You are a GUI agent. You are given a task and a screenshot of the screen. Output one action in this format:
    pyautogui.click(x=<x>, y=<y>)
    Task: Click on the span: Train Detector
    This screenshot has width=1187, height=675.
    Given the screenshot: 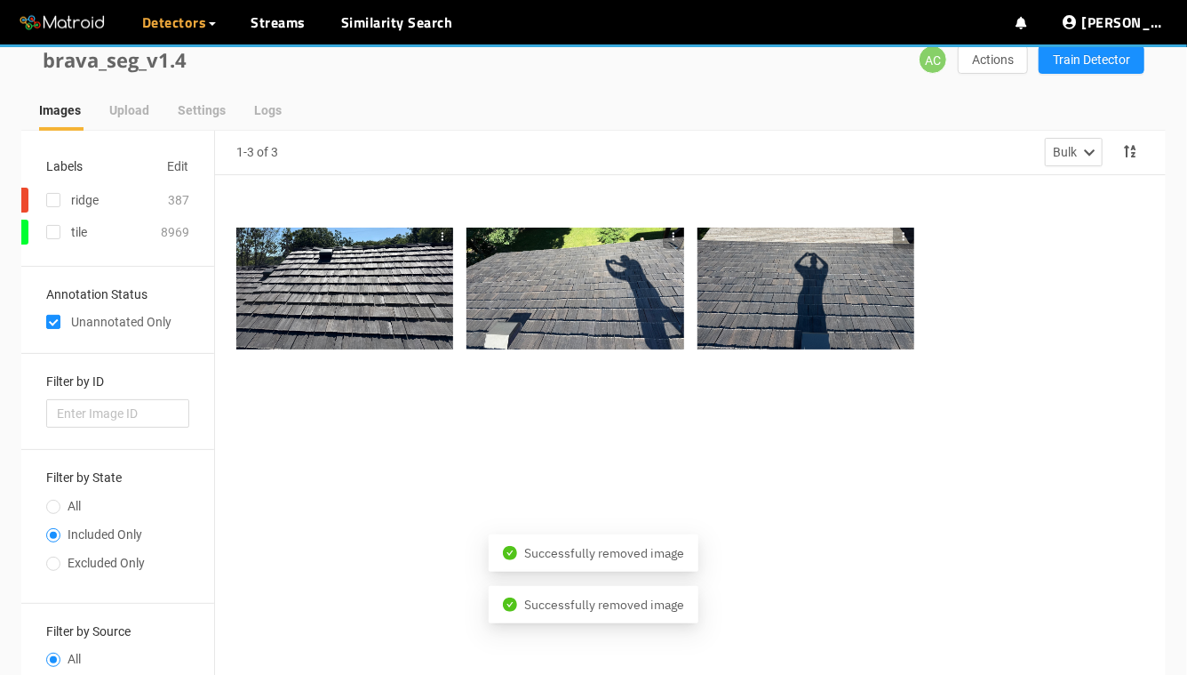 What is the action you would take?
    pyautogui.click(x=1091, y=60)
    